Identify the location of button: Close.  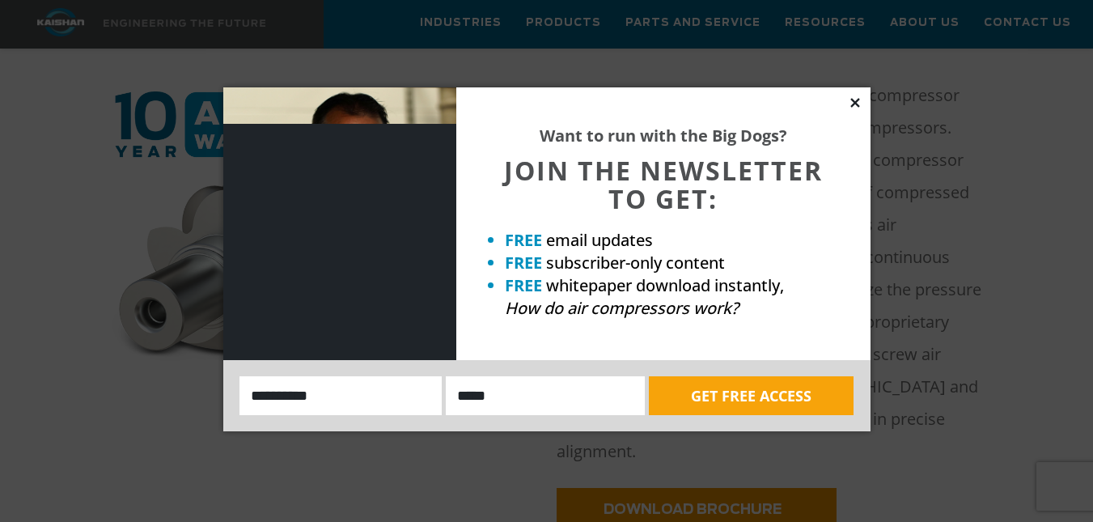
(855, 103).